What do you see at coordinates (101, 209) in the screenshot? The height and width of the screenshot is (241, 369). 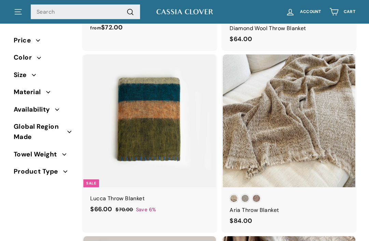 I see `span: $66.00` at bounding box center [101, 209].